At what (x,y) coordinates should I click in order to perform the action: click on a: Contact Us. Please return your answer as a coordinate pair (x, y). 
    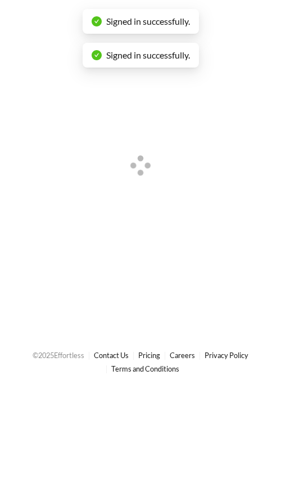
    Looking at the image, I should click on (111, 355).